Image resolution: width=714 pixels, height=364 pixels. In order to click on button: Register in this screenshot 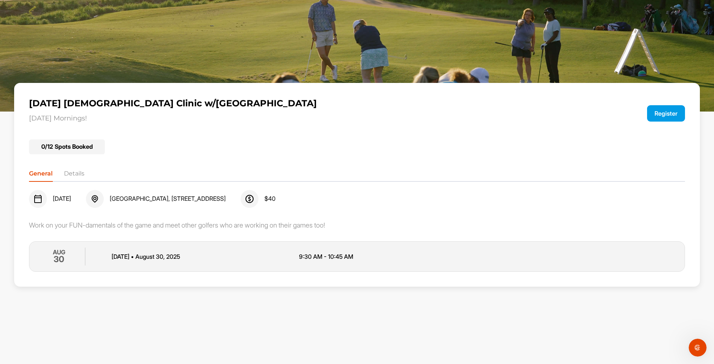, I will do `click(666, 113)`.